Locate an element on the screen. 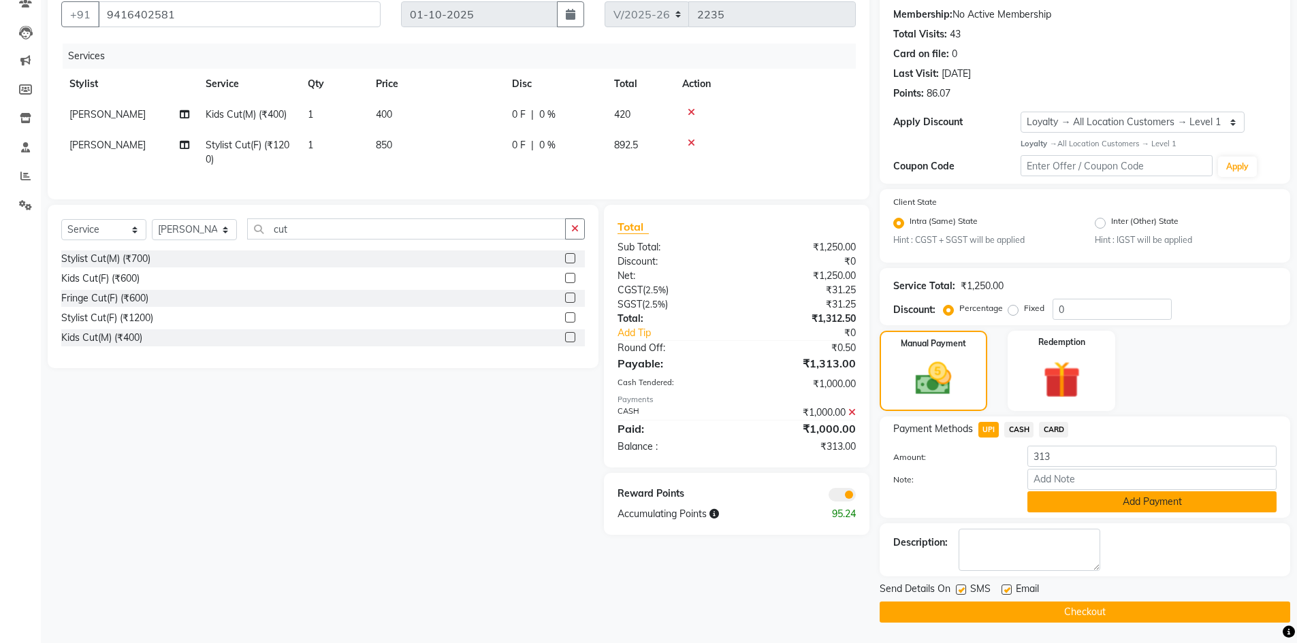 The height and width of the screenshot is (643, 1297). span: 420 is located at coordinates (622, 114).